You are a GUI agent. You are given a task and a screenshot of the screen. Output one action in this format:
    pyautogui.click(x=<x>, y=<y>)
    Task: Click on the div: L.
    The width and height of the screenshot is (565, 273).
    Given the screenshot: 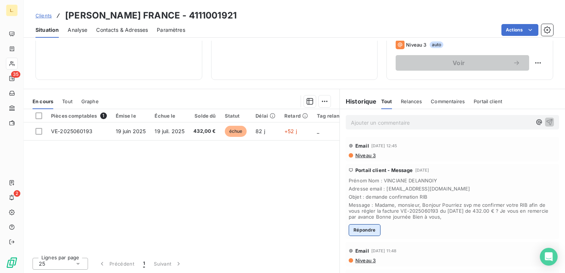 What is the action you would take?
    pyautogui.click(x=12, y=10)
    